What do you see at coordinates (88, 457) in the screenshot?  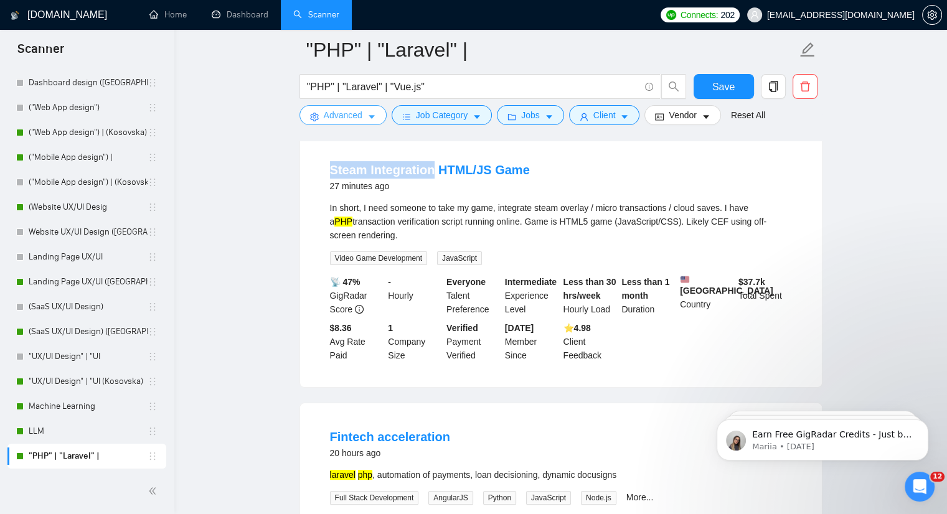 I see `a: "PHP" | "Laravel" |` at bounding box center [88, 457].